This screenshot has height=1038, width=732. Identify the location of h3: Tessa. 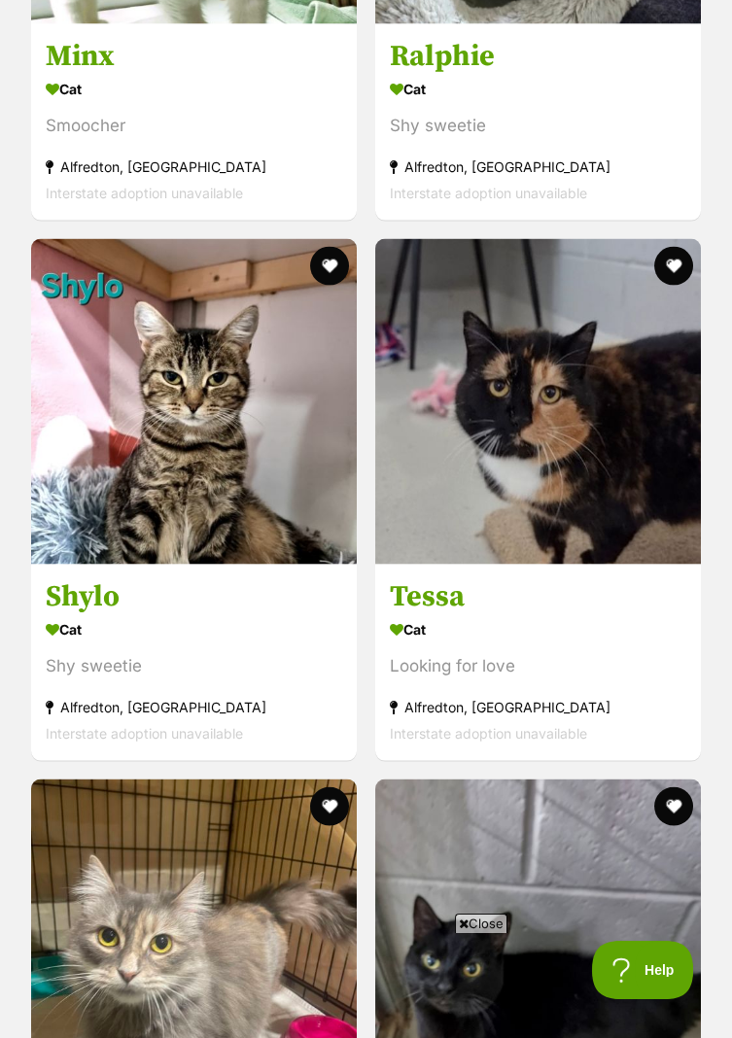
(537, 597).